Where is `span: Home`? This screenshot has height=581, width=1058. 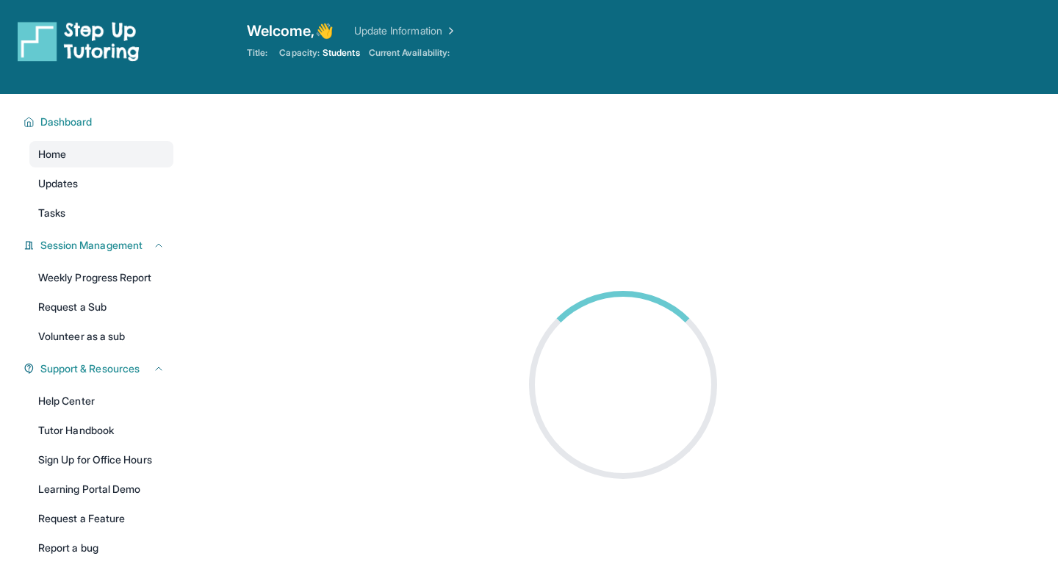 span: Home is located at coordinates (52, 154).